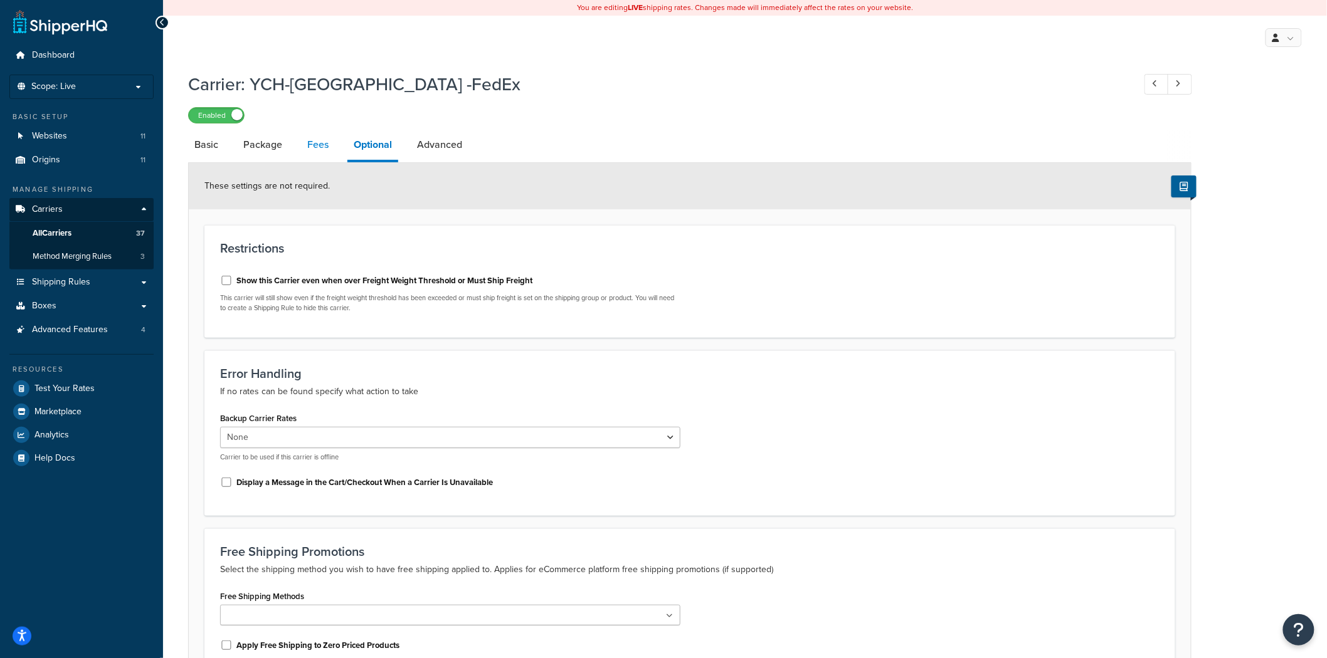  Describe the element at coordinates (44, 306) in the screenshot. I see `span: Boxes` at that location.